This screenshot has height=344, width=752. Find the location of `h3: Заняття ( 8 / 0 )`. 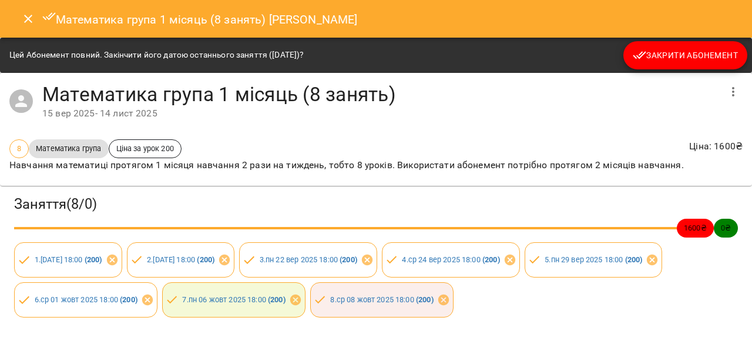

h3: Заняття ( 8 / 0 ) is located at coordinates (376, 204).